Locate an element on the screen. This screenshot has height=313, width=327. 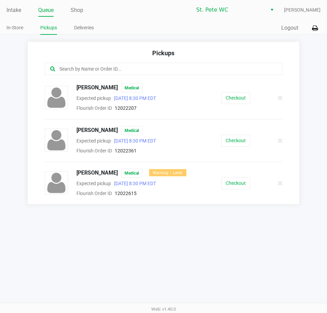
a: Shop is located at coordinates (77, 10).